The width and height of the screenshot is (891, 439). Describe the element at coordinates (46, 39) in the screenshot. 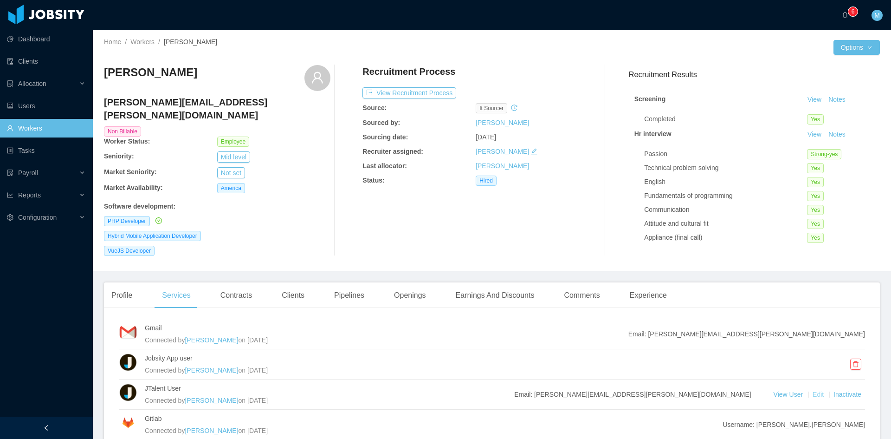

I see `a: icon: pie-chartDashboard` at that location.